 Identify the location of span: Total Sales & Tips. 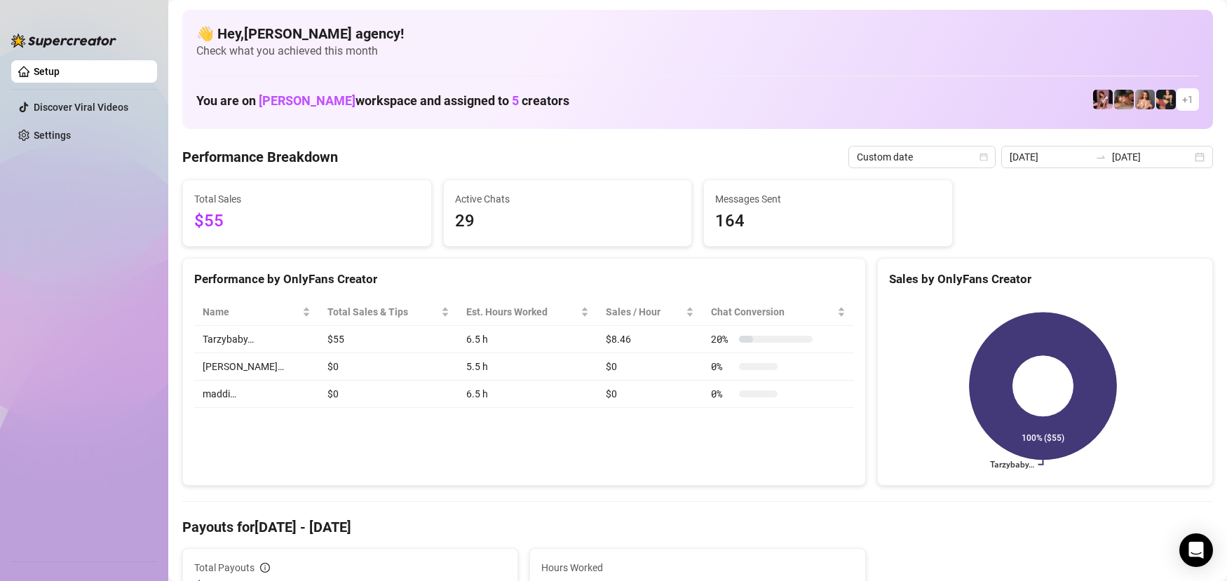
(383, 312).